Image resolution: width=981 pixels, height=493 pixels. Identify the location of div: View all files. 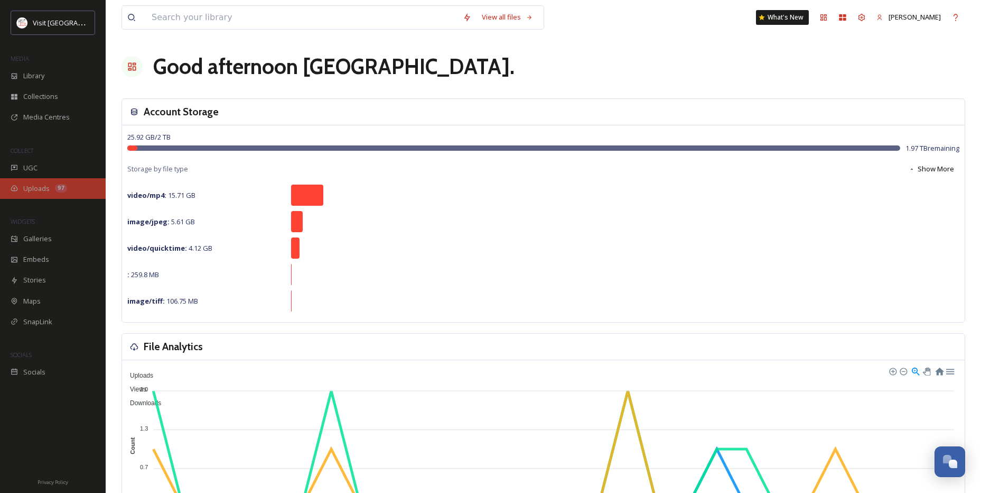
(507, 17).